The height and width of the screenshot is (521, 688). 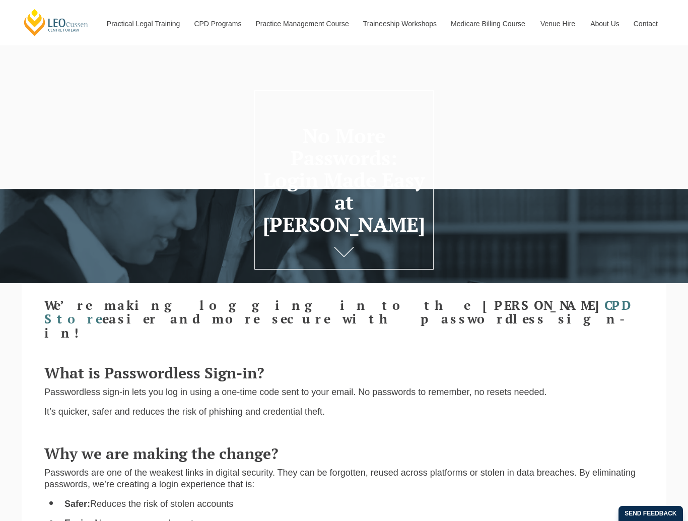 What do you see at coordinates (77, 504) in the screenshot?
I see `strong: Safer:` at bounding box center [77, 504].